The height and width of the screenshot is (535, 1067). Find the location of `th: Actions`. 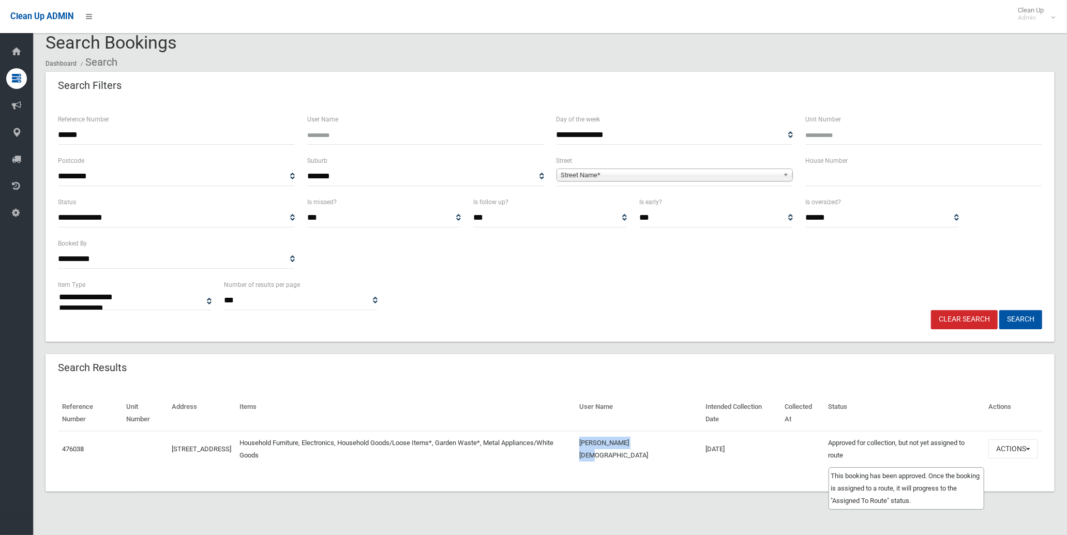

th: Actions is located at coordinates (1013, 413).